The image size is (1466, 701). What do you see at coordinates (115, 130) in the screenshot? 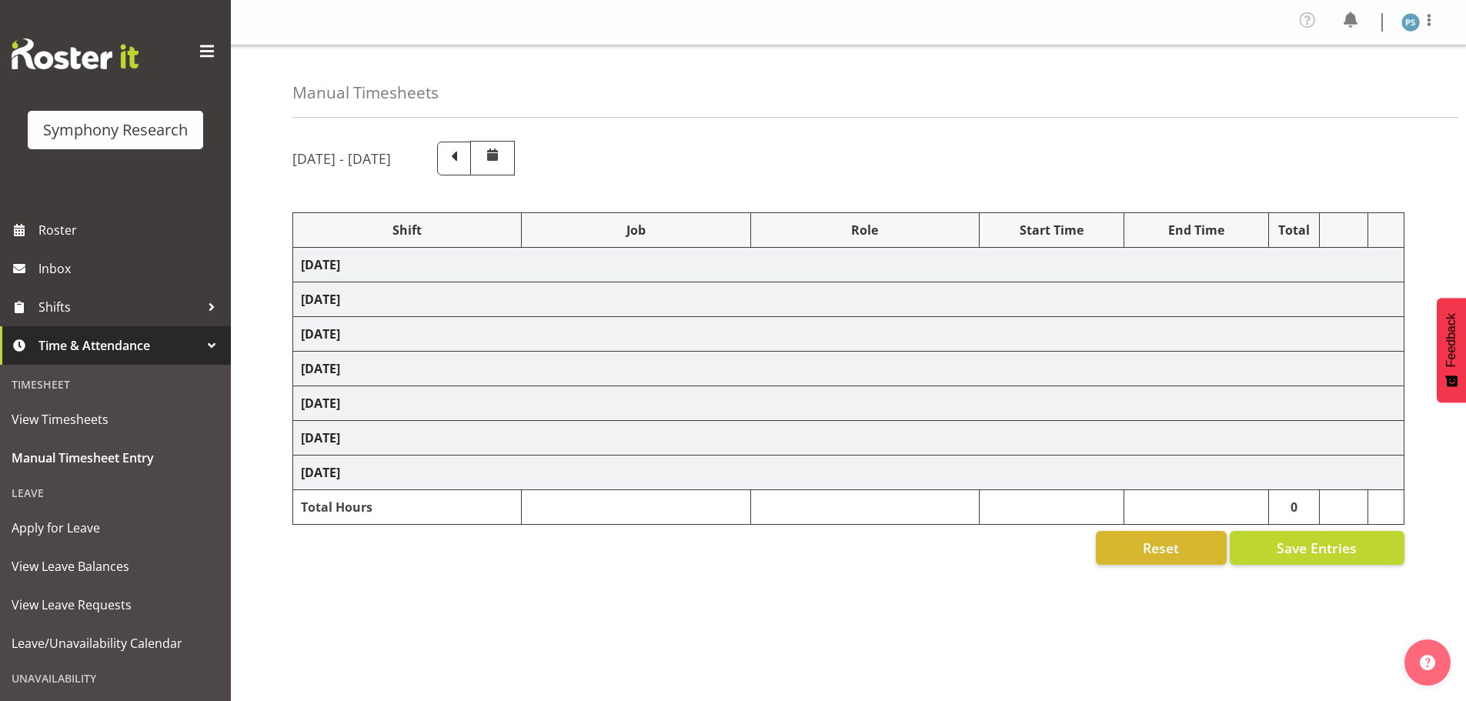
I see `div: Symphony Research` at bounding box center [115, 130].